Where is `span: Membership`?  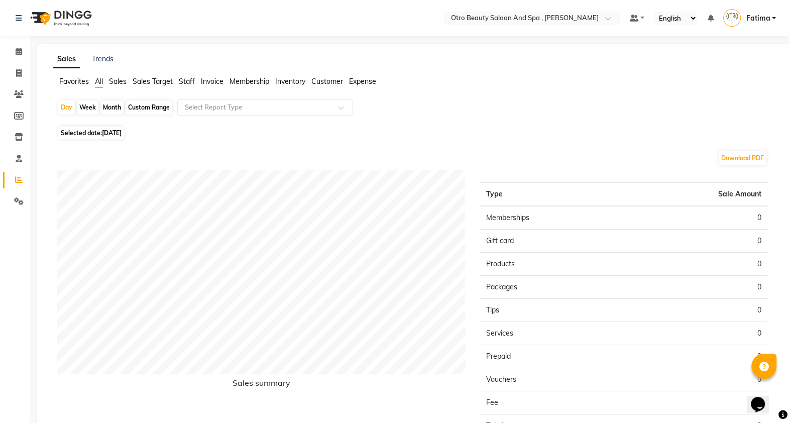 span: Membership is located at coordinates (249, 81).